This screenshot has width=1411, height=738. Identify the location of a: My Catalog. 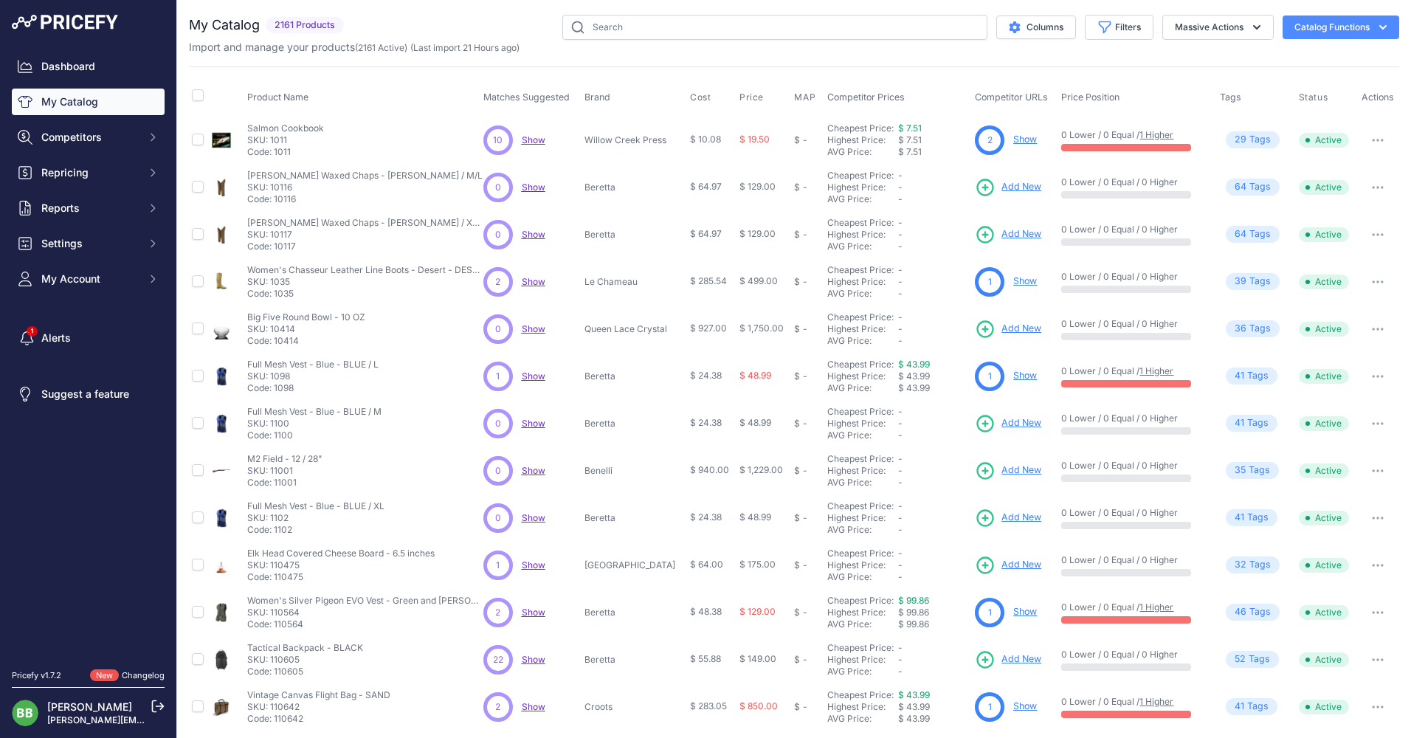
(88, 102).